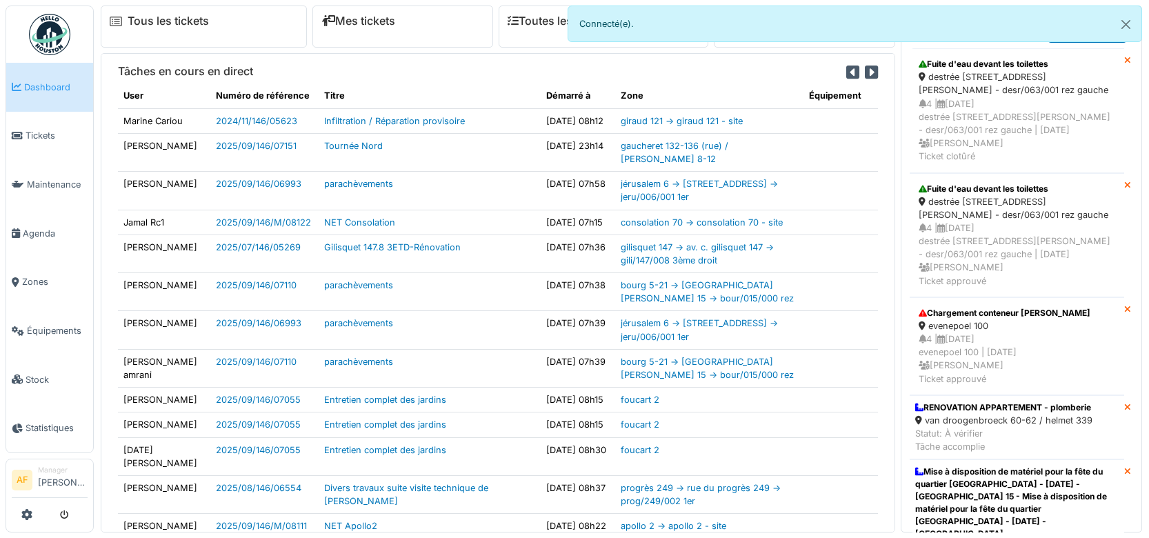 This screenshot has height=538, width=1149. I want to click on span: Équipements, so click(57, 330).